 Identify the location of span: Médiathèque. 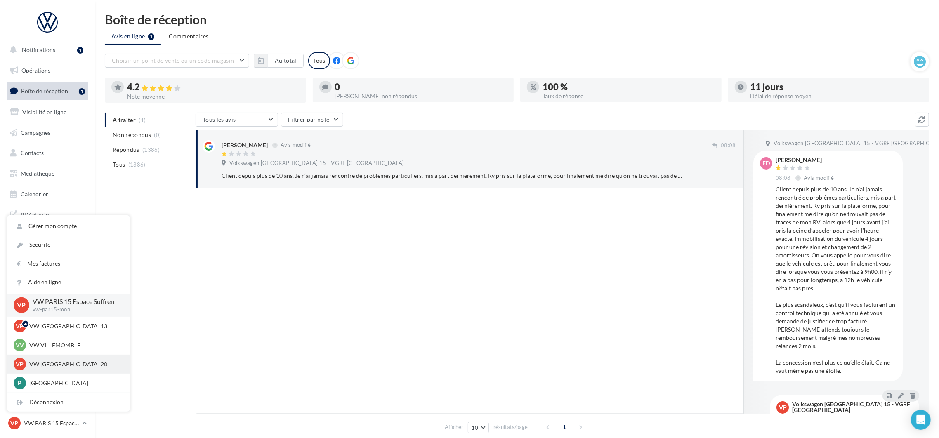
(38, 173).